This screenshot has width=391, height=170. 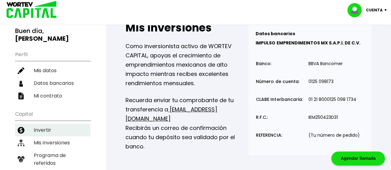 I want to click on img: icon-down, so click(x=386, y=10).